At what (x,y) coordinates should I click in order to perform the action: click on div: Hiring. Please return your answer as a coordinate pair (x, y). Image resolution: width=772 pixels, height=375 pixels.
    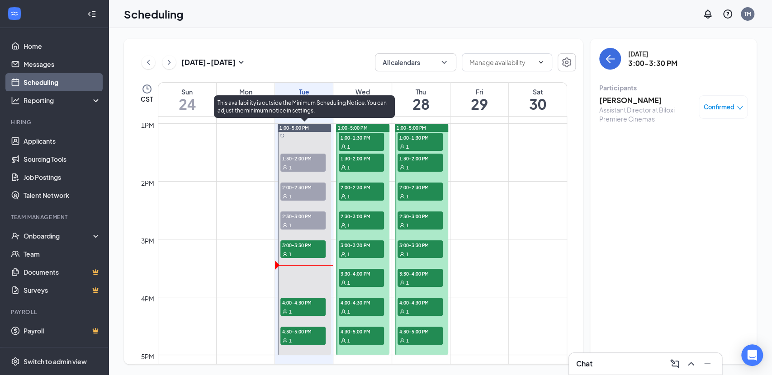
    Looking at the image, I should click on (55, 122).